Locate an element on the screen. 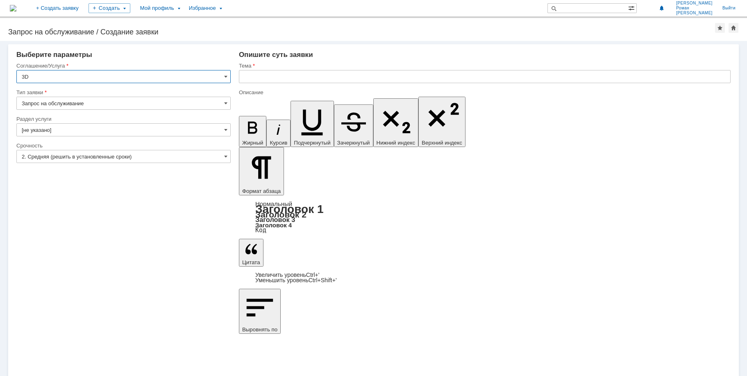 The image size is (747, 376). a: Заголовок 4 is located at coordinates (273, 225).